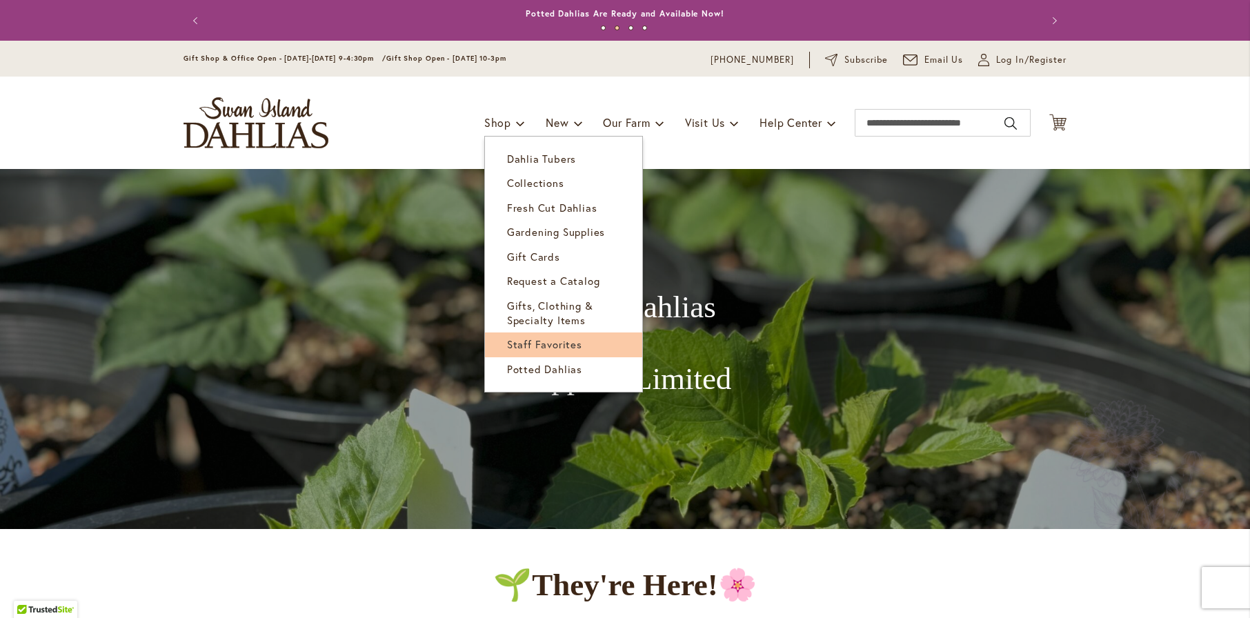 Image resolution: width=1250 pixels, height=618 pixels. What do you see at coordinates (553, 281) in the screenshot?
I see `span: Request a Catalog` at bounding box center [553, 281].